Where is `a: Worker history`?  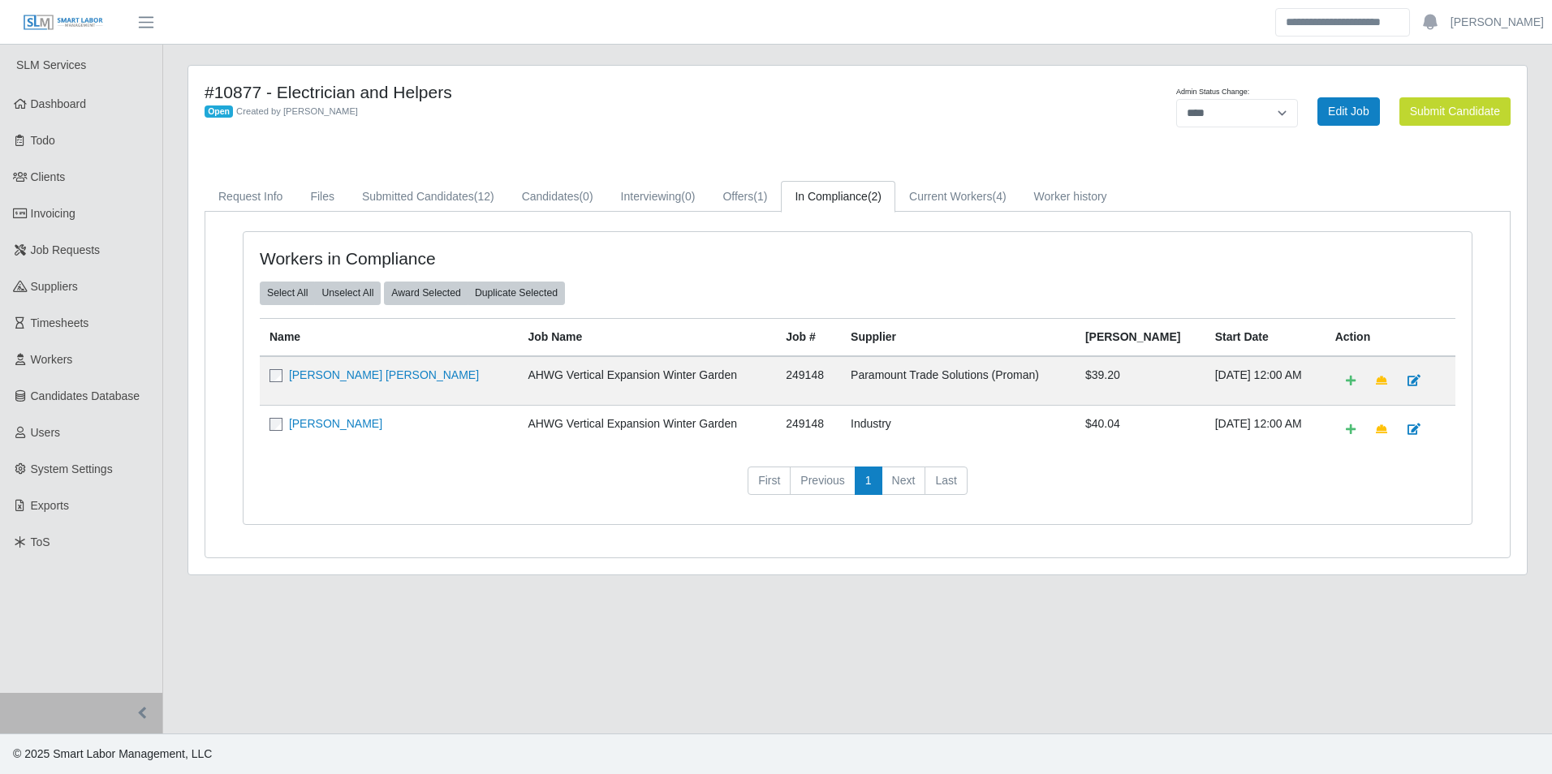
a: Worker history is located at coordinates (1071, 196).